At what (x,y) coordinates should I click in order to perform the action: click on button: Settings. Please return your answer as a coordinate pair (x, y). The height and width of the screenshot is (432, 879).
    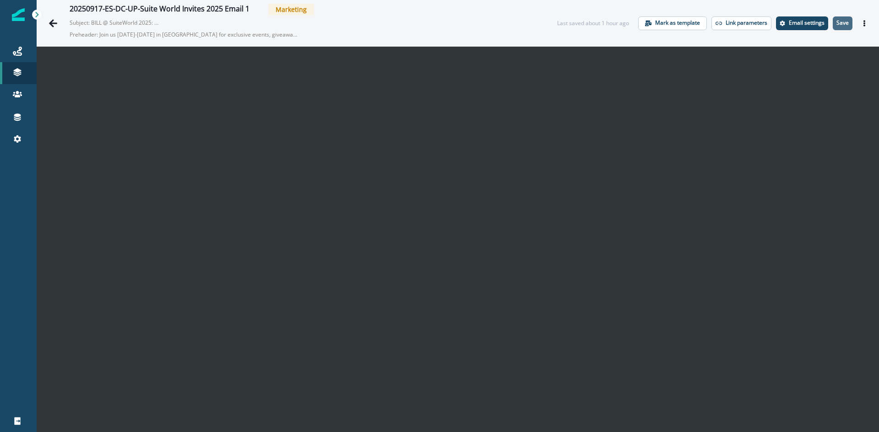
    Looking at the image, I should click on (802, 23).